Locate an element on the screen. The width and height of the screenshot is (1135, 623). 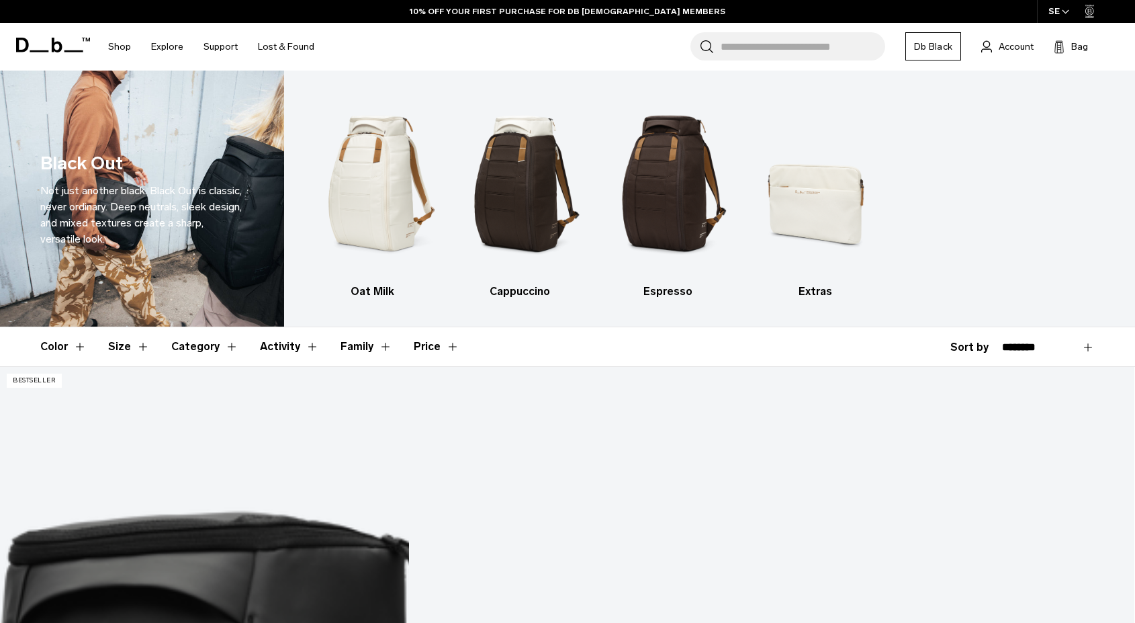
span: Bag is located at coordinates (1080, 46).